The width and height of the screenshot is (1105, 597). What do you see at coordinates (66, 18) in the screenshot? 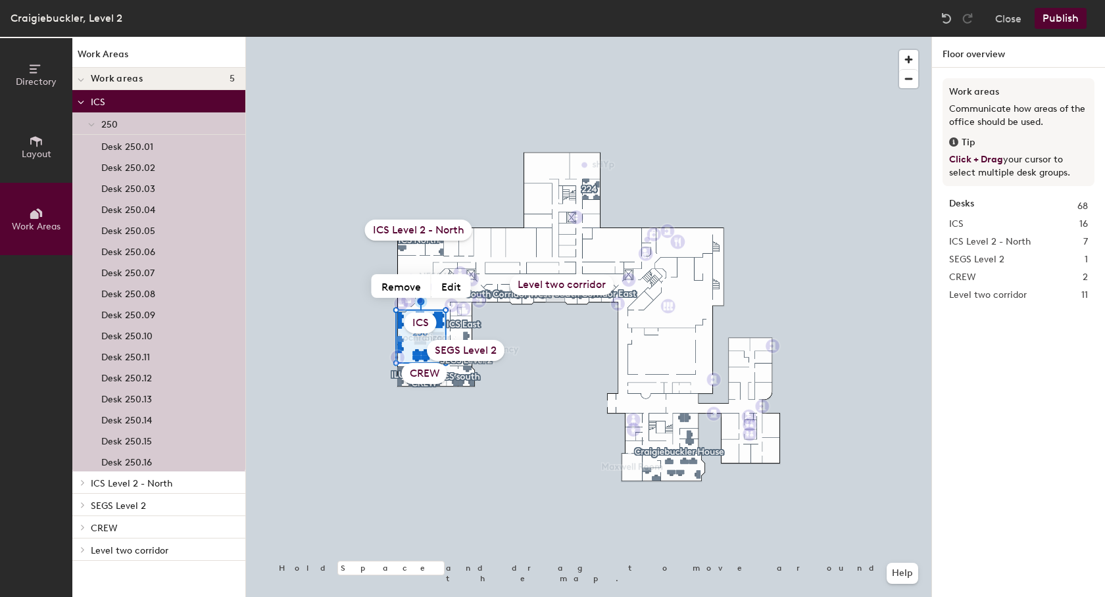
I see `div: Craigiebuckler, Level 2` at bounding box center [66, 18].